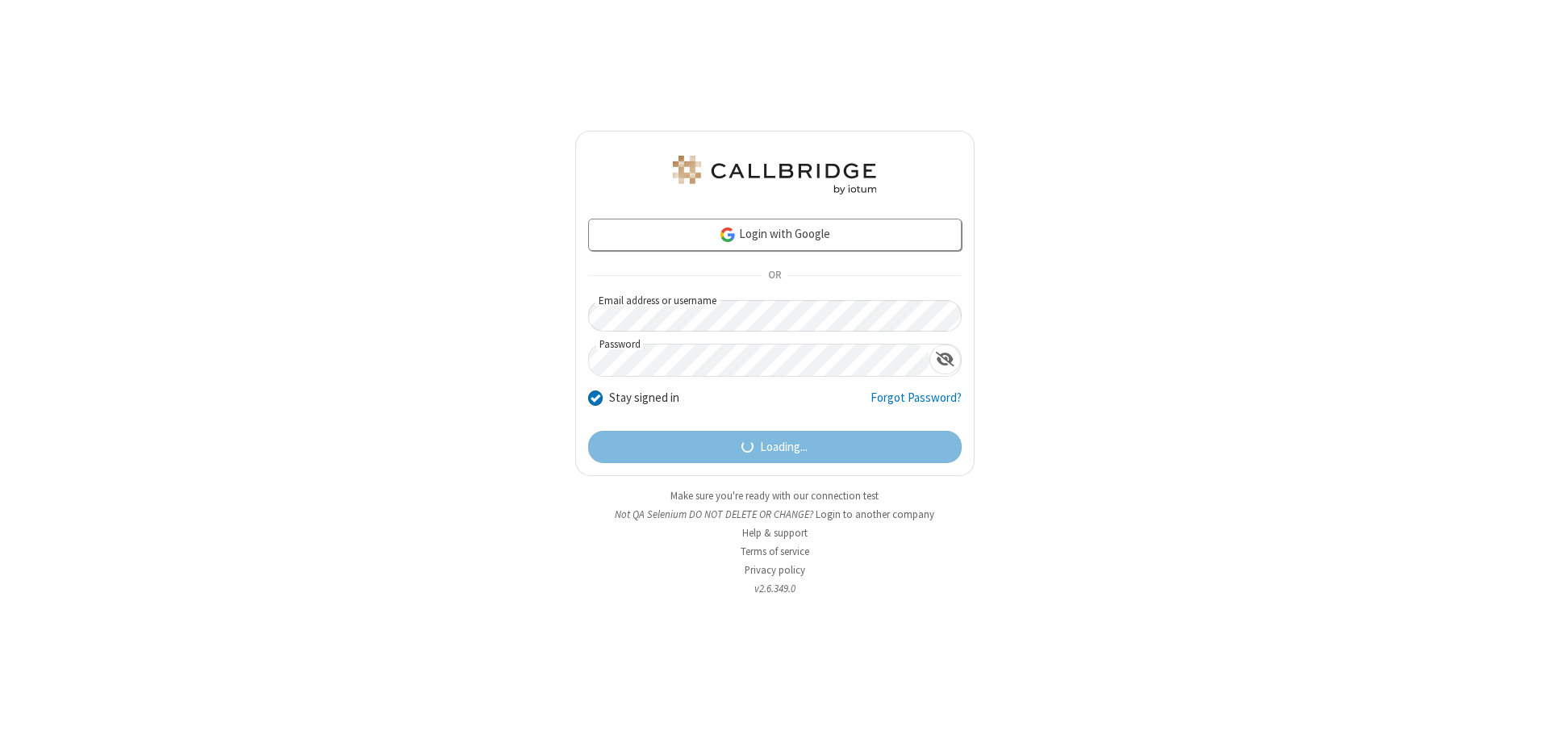 Image resolution: width=1549 pixels, height=739 pixels. Describe the element at coordinates (728, 235) in the screenshot. I see `img: google-icon.png` at that location.